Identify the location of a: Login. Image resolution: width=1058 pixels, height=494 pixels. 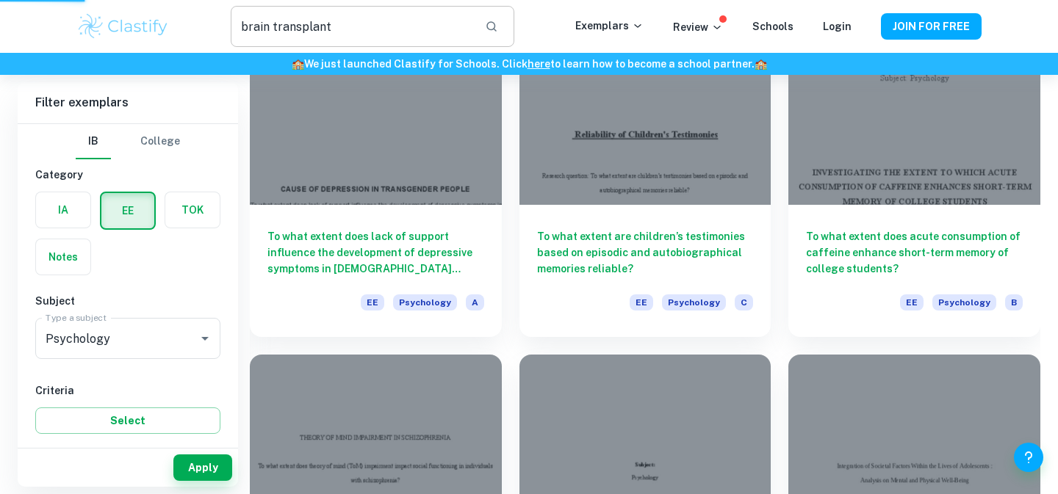
(837, 26).